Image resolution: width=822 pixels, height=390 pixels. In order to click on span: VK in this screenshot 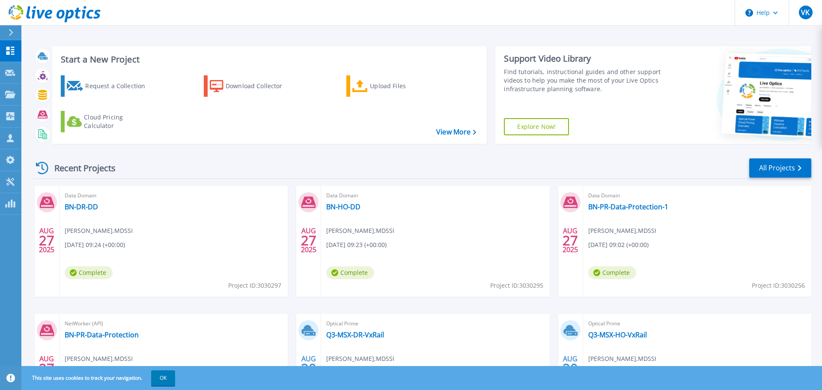, I will do `click(805, 12)`.